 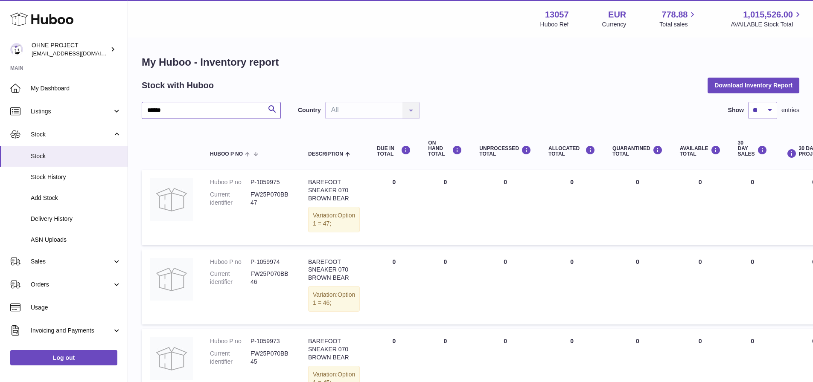 What do you see at coordinates (178, 85) in the screenshot?
I see `h2: Stock with Huboo` at bounding box center [178, 85].